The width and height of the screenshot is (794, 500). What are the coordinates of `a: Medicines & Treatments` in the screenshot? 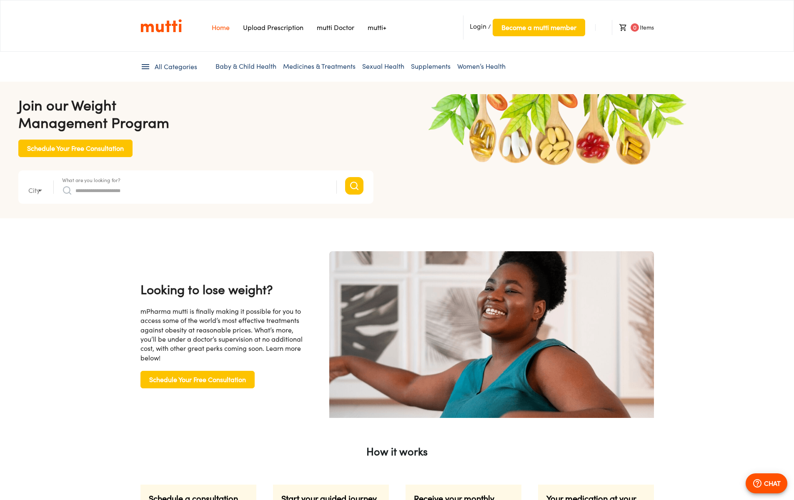 It's located at (319, 66).